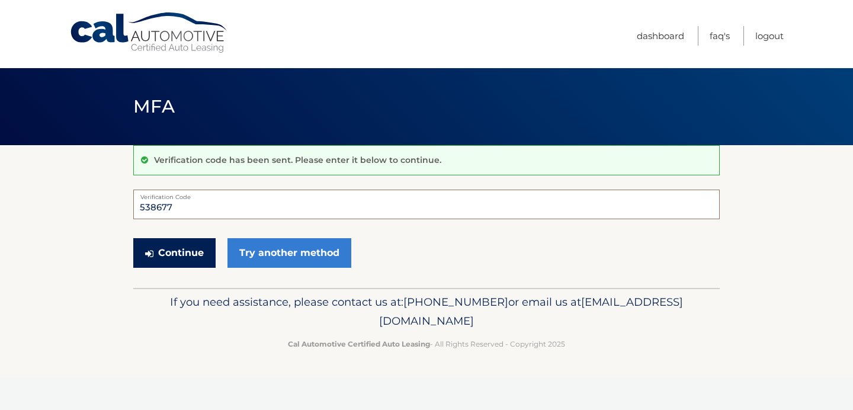 This screenshot has height=410, width=853. What do you see at coordinates (174, 253) in the screenshot?
I see `button: Continue` at bounding box center [174, 253].